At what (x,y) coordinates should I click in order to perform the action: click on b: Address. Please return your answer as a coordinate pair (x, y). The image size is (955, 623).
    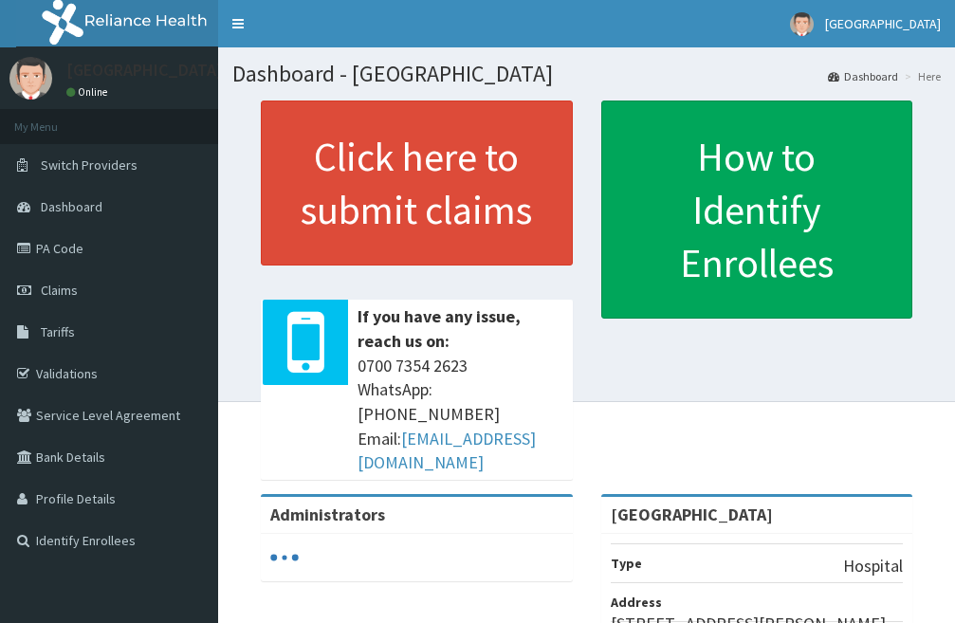
    Looking at the image, I should click on (637, 602).